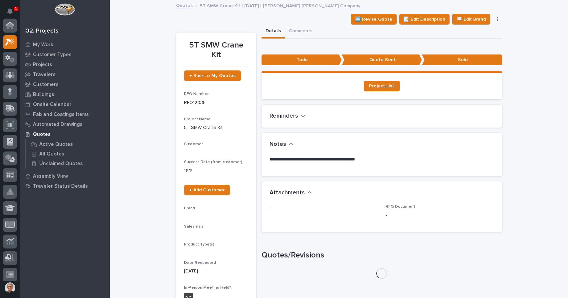 Image resolution: width=568 pixels, height=298 pixels. What do you see at coordinates (65, 104) in the screenshot?
I see `a: Onsite Calendar` at bounding box center [65, 104].